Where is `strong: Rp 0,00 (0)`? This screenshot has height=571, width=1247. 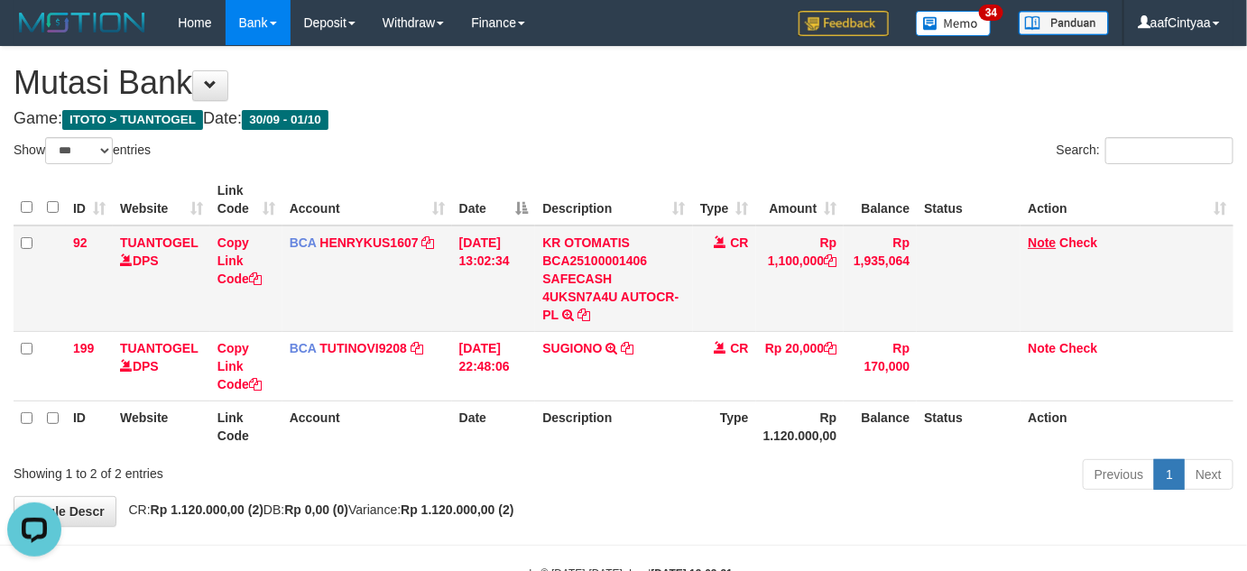 strong: Rp 0,00 (0) is located at coordinates (316, 510).